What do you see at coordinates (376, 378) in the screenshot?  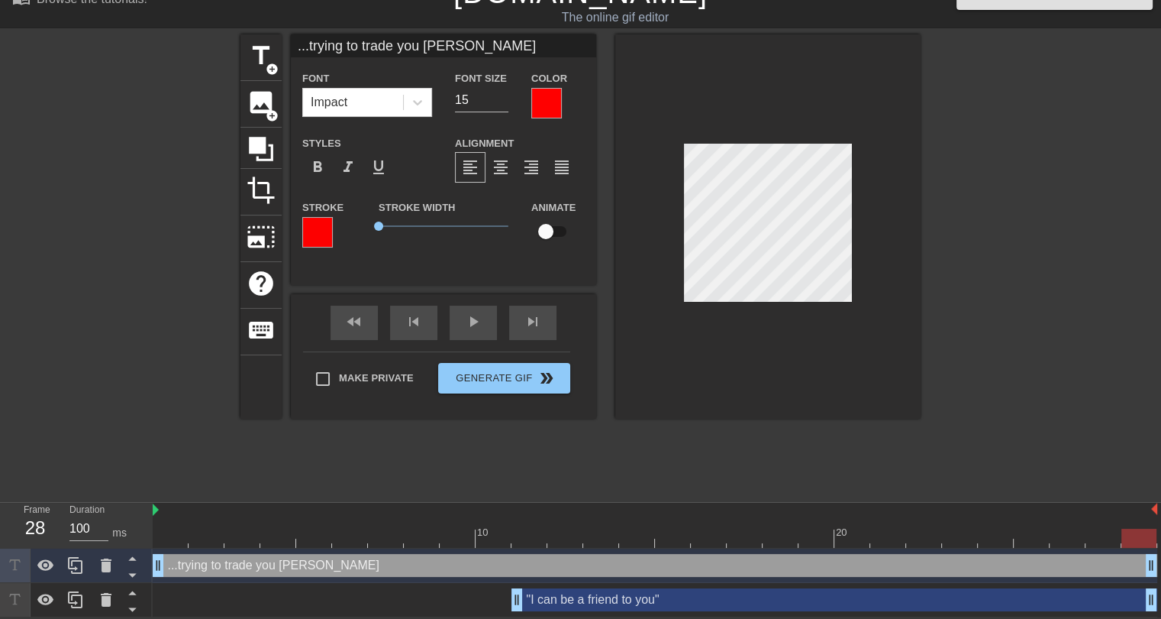 I see `span: Make Private` at bounding box center [376, 378].